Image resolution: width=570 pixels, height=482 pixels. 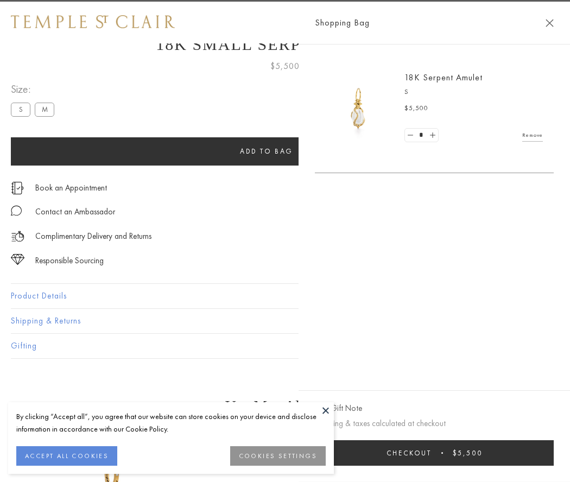 What do you see at coordinates (70, 261) in the screenshot?
I see `div: Responsible Sourcing` at bounding box center [70, 261].